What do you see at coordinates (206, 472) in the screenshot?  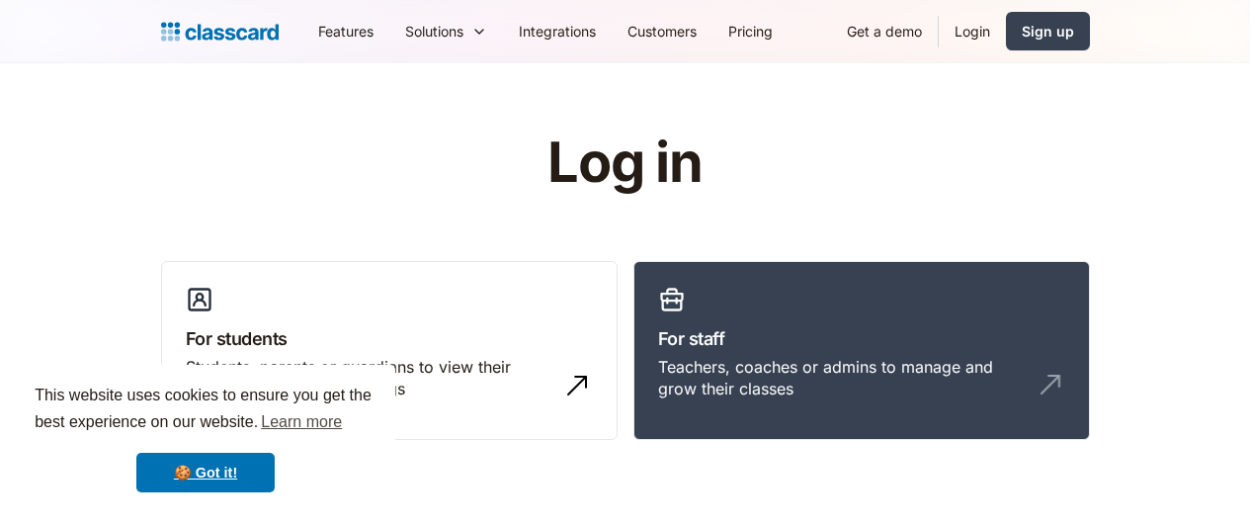 I see `a: dismiss cookie message` at bounding box center [206, 472].